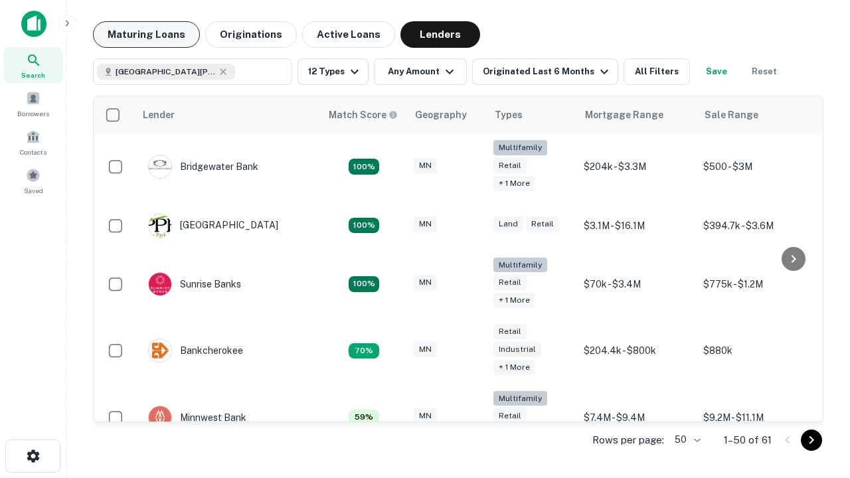 This screenshot has height=478, width=850. What do you see at coordinates (333, 72) in the screenshot?
I see `button: 12 Types` at bounding box center [333, 72].